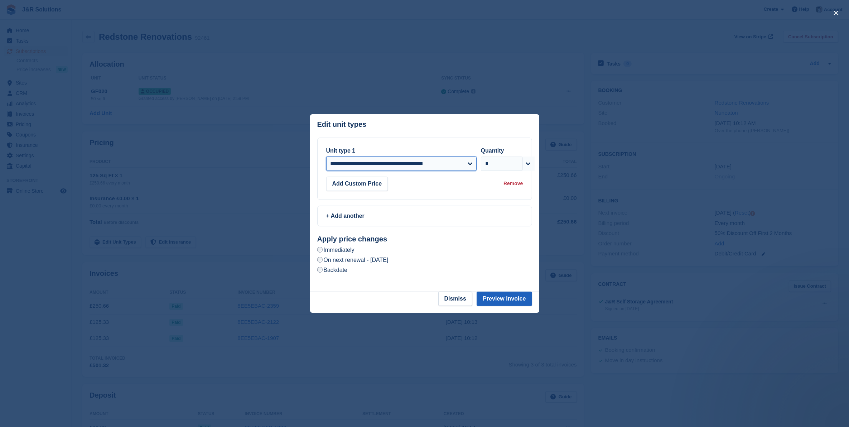  I want to click on label: Backdate, so click(332, 270).